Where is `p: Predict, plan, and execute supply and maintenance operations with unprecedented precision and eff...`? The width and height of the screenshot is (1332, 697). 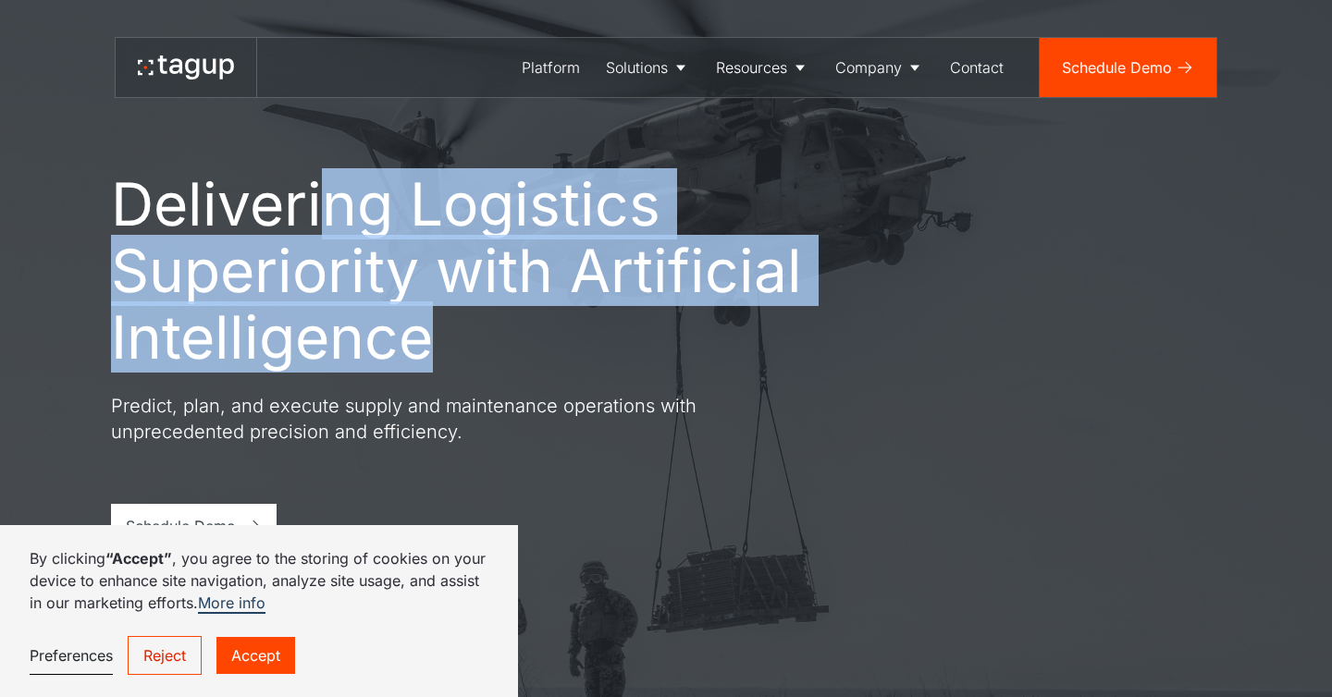
p: Predict, plan, and execute supply and maintenance operations with unprecedented precision and eff... is located at coordinates (444, 419).